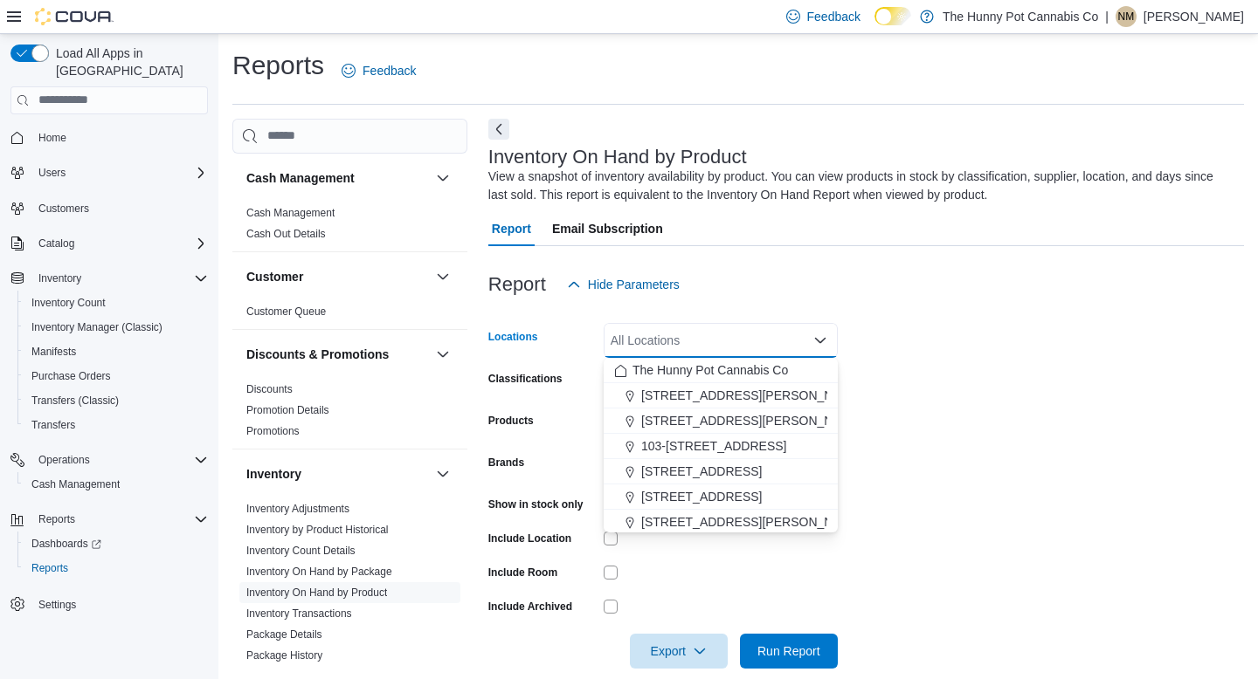 Image resolution: width=1258 pixels, height=679 pixels. What do you see at coordinates (68, 303) in the screenshot?
I see `span: Inventory Count` at bounding box center [68, 303].